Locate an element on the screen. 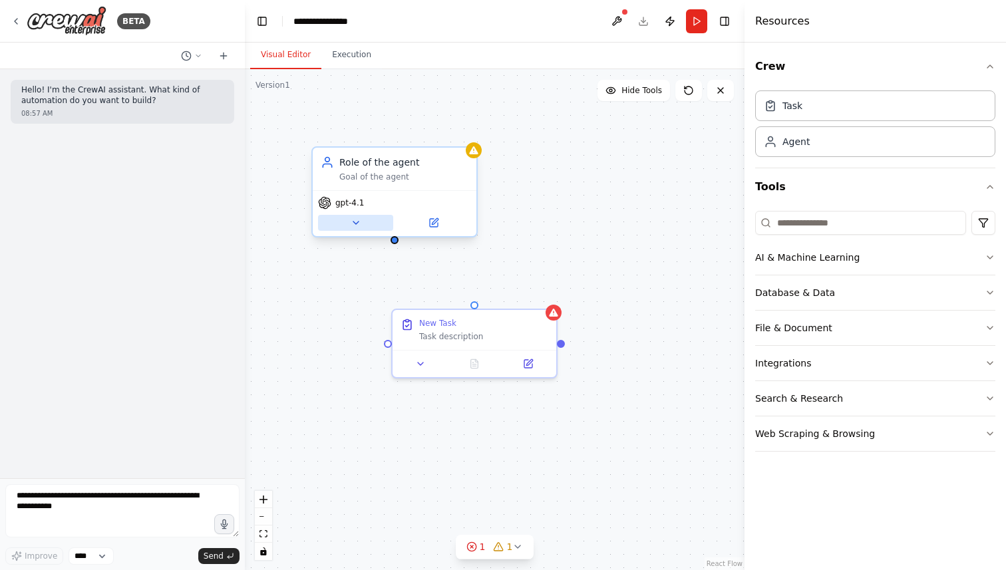  div: New TaskTask description is located at coordinates (474, 343).